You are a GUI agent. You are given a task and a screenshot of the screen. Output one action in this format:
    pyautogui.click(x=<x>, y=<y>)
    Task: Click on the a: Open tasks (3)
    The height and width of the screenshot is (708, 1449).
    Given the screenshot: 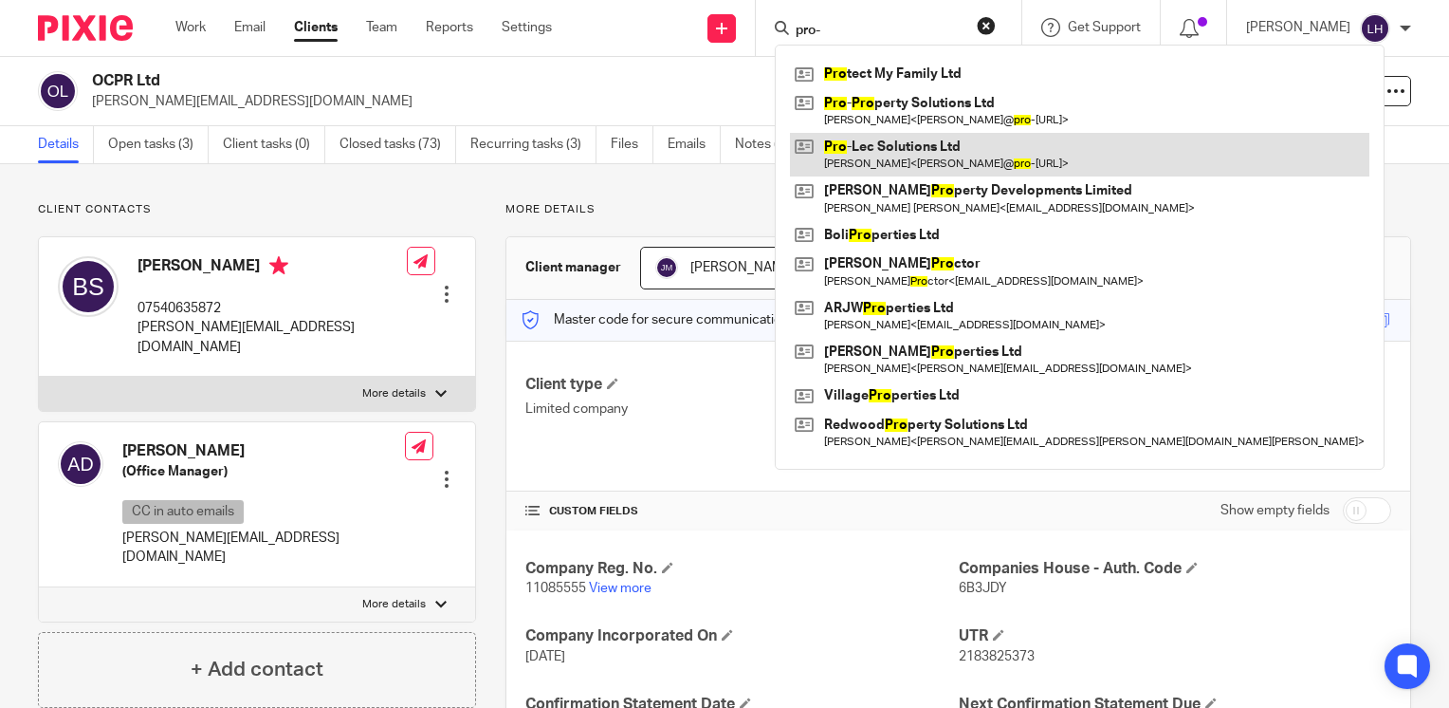 What is the action you would take?
    pyautogui.click(x=158, y=144)
    